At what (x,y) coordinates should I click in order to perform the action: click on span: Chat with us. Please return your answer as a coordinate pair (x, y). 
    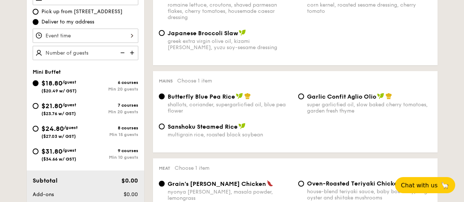
    Looking at the image, I should click on (419, 185).